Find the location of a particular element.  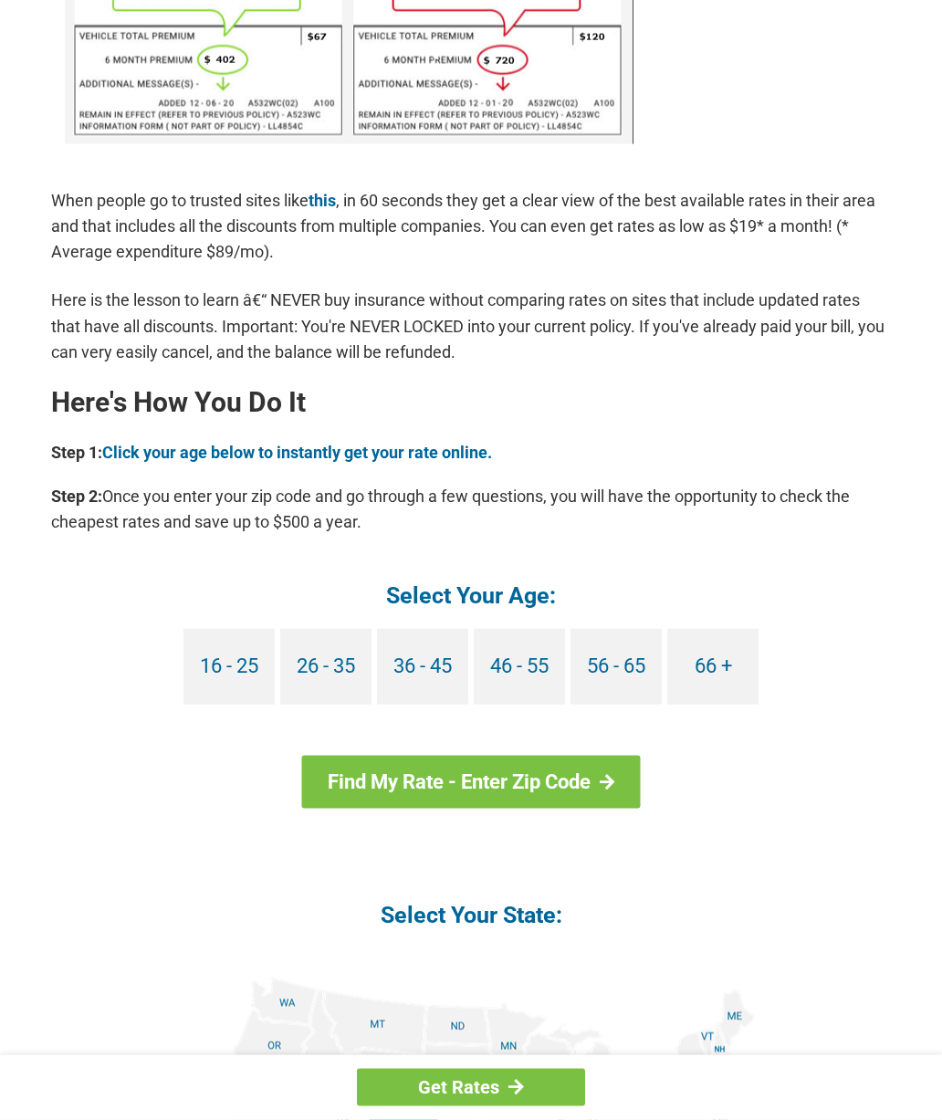

b: Step 1: is located at coordinates (77, 452).